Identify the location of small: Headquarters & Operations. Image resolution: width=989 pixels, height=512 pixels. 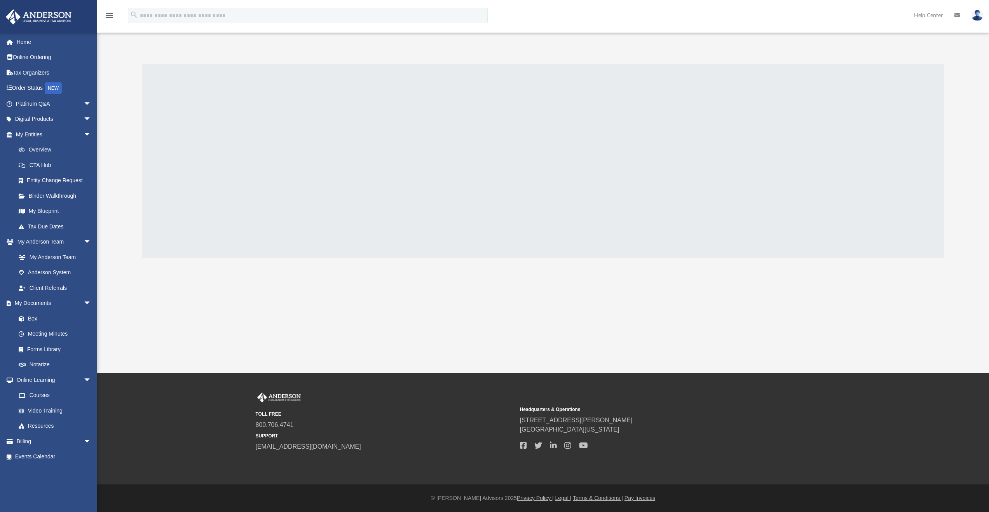
(649, 410).